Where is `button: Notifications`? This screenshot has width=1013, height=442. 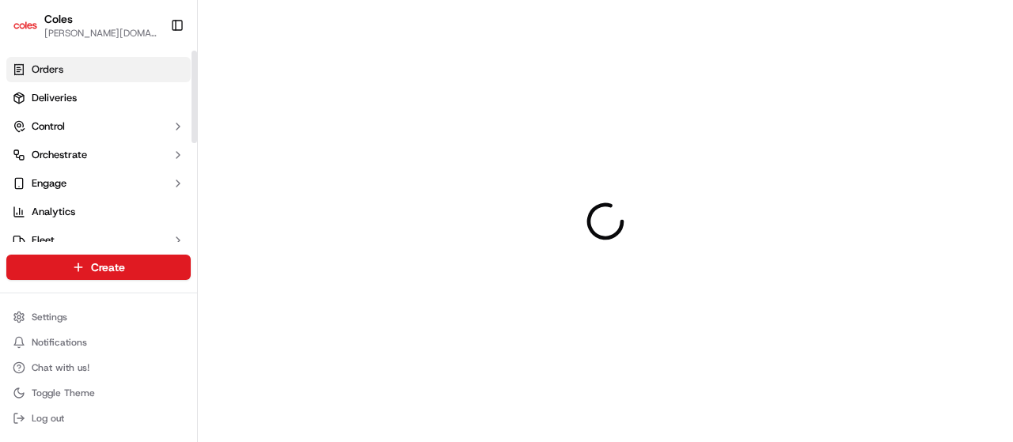
button: Notifications is located at coordinates (98, 343).